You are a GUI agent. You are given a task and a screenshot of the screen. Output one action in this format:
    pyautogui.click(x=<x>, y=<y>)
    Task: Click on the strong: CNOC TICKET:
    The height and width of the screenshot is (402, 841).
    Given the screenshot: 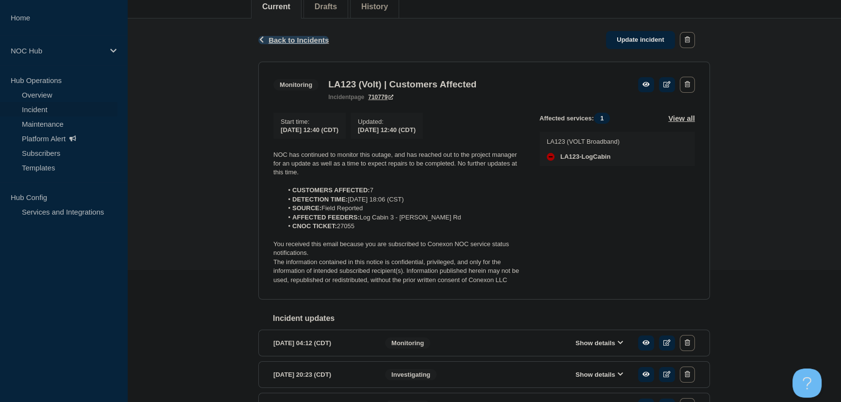 What is the action you would take?
    pyautogui.click(x=315, y=226)
    